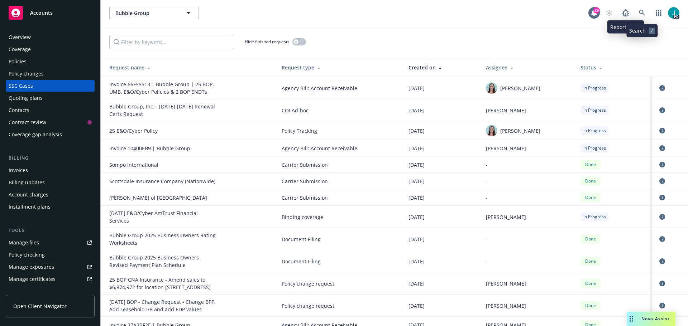 This screenshot has width=688, height=326. Describe the element at coordinates (339, 217) in the screenshot. I see `span: Binding coverage` at that location.